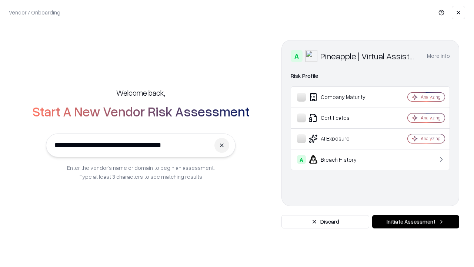  What do you see at coordinates (141, 172) in the screenshot?
I see `p: Enter the vendor’s name or domain to begin an assessment. Type at least 3 characters to see match...` at bounding box center [141, 172].